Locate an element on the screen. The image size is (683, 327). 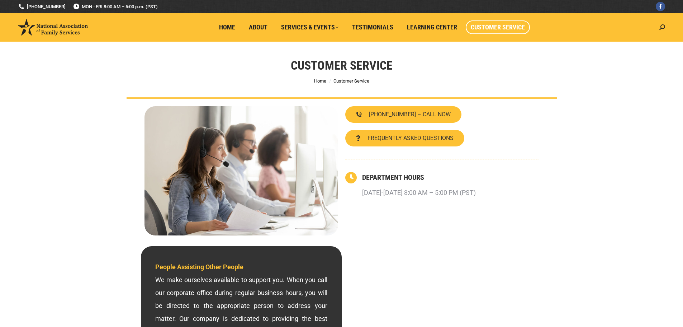
a: FREQUENTLY ASKED QUESTIONS is located at coordinates (405, 138).